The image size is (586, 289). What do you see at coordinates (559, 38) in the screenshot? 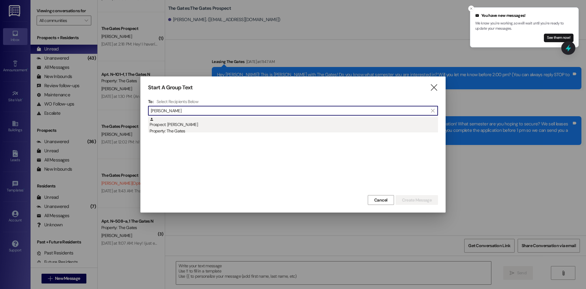
I see `button: See them now!` at bounding box center [559, 38].